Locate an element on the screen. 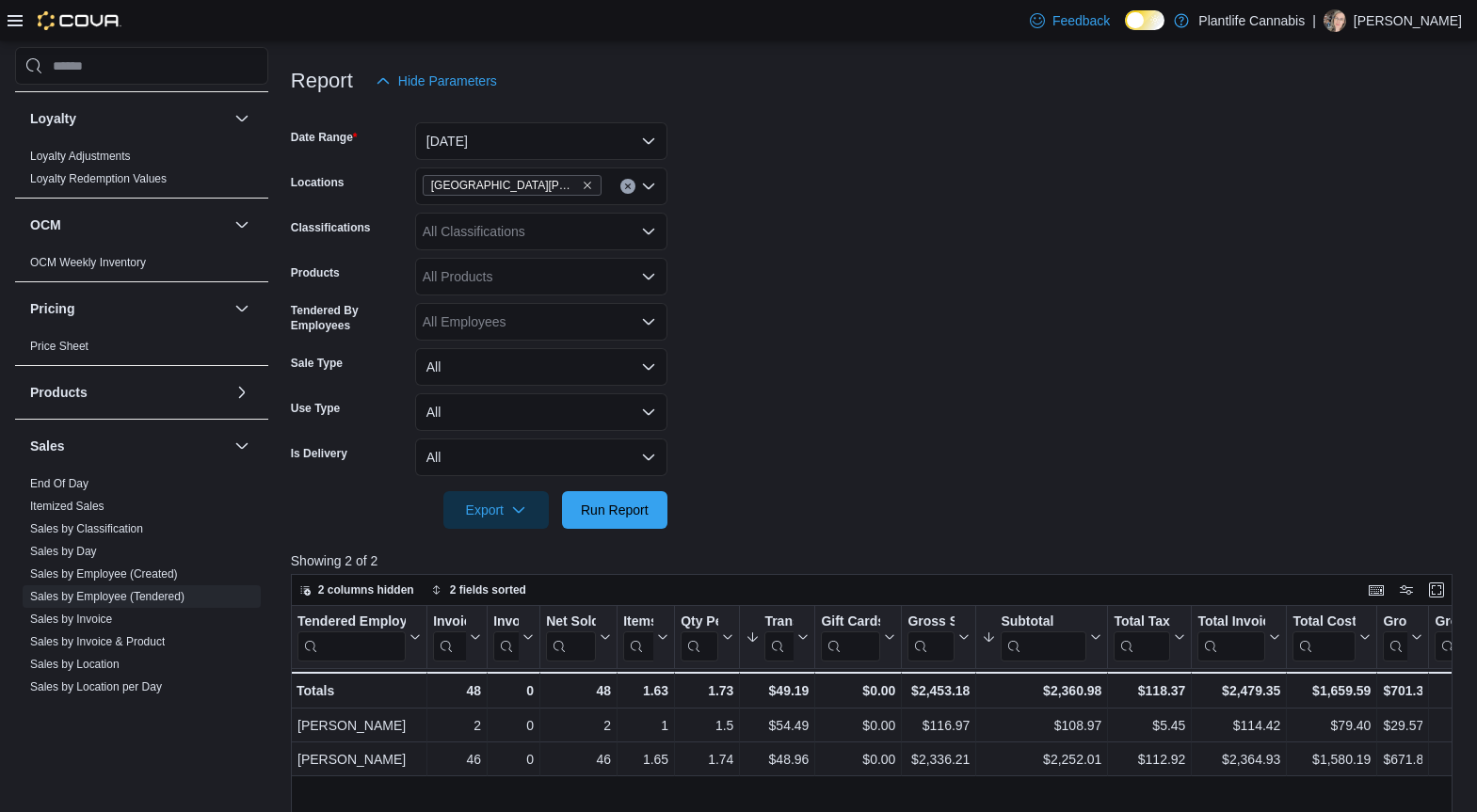 The image size is (1477, 812). div: Gift Card Sales is located at coordinates (849, 637).